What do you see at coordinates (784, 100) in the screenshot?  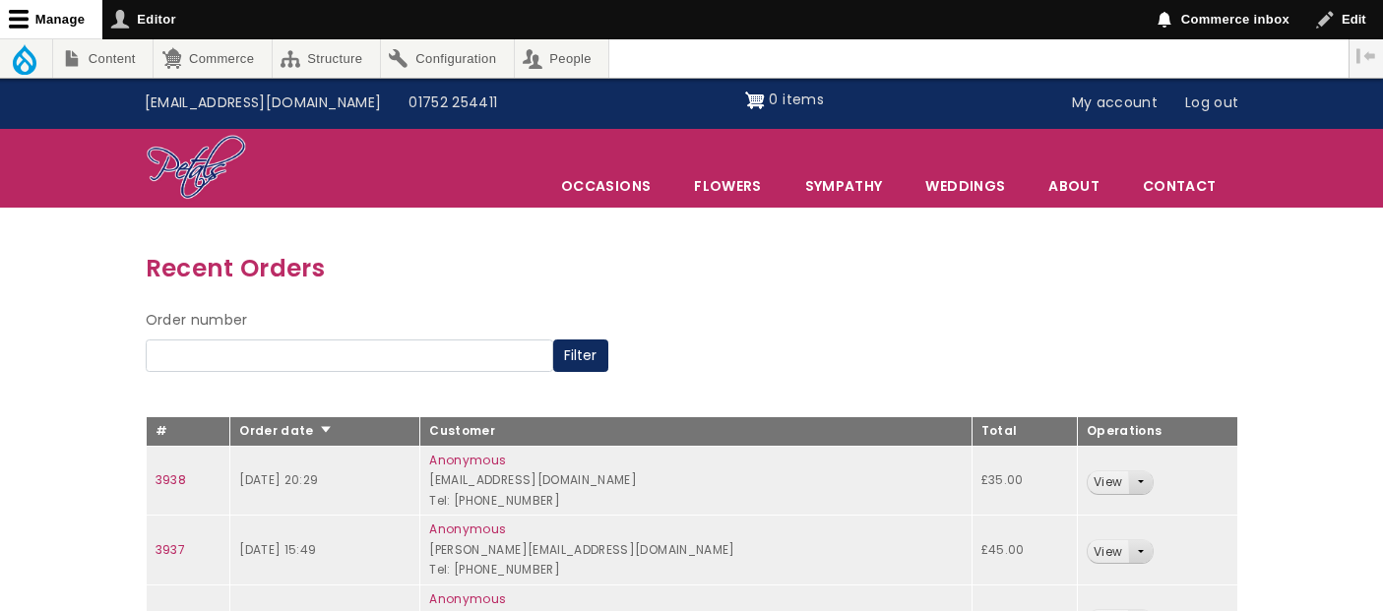 I see `a: Shopping cart 0 items` at bounding box center [784, 100].